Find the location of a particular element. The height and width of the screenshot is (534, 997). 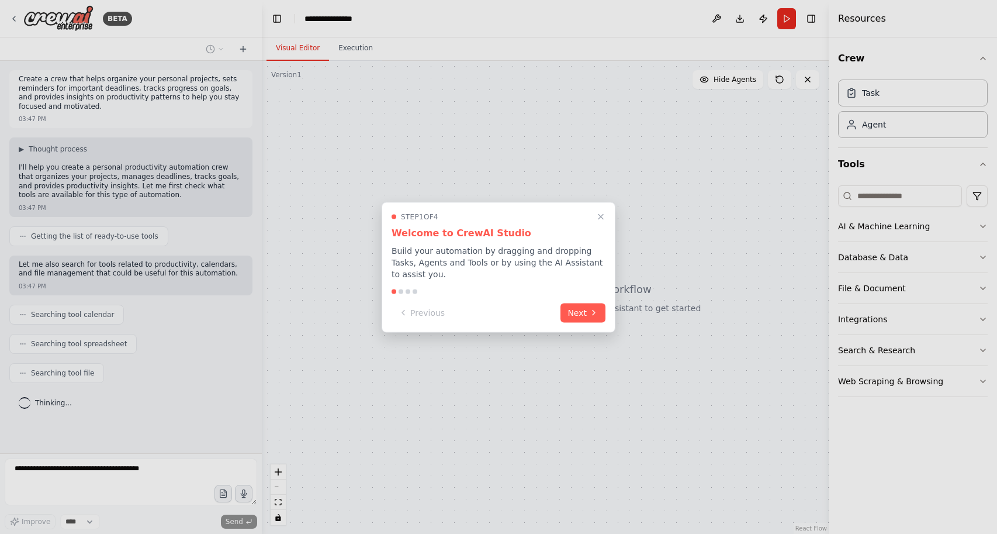

button: Close walkthrough is located at coordinates (601, 216).